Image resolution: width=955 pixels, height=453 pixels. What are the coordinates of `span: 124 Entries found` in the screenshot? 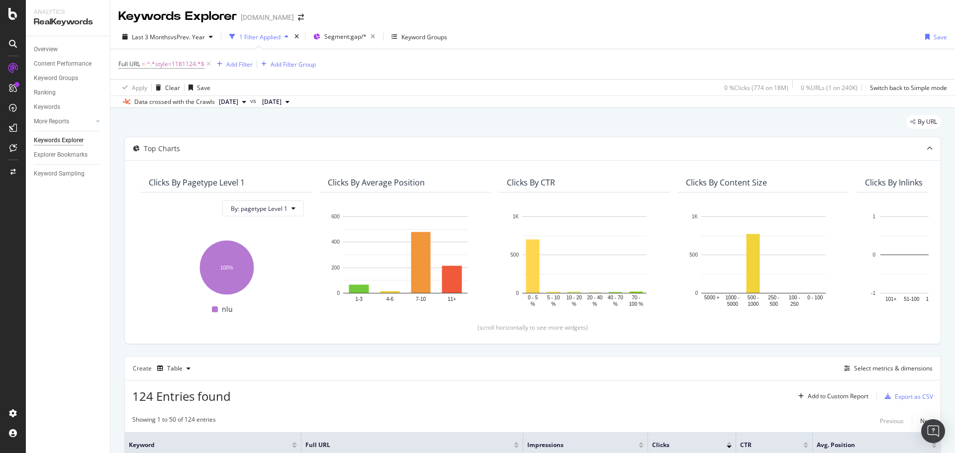 It's located at (182, 396).